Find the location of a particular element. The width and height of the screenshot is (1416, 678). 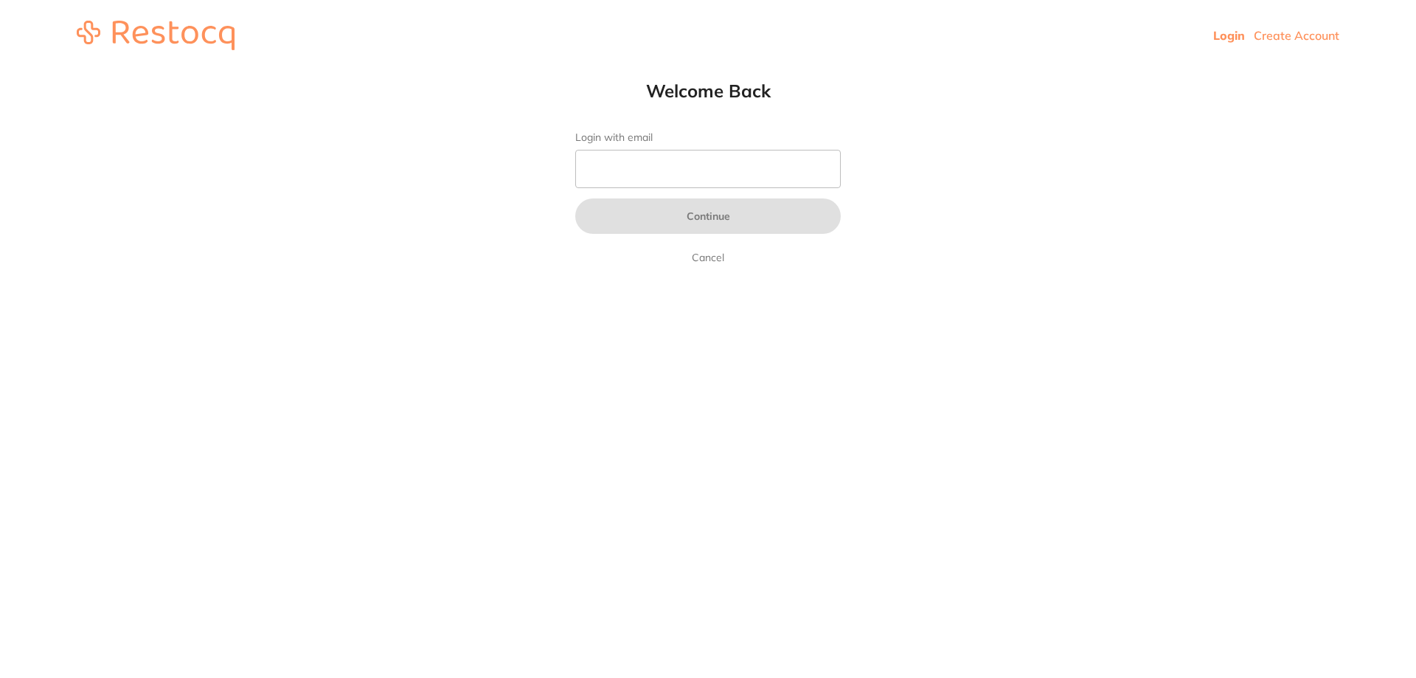

a: Cancel is located at coordinates (708, 257).